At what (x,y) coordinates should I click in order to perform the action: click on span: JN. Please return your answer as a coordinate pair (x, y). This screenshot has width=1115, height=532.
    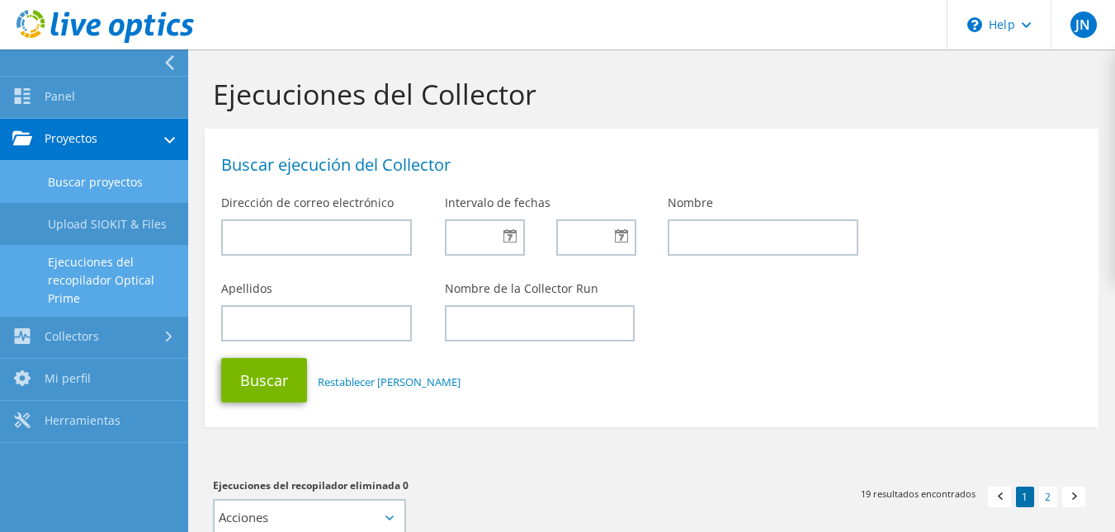
    Looking at the image, I should click on (1084, 25).